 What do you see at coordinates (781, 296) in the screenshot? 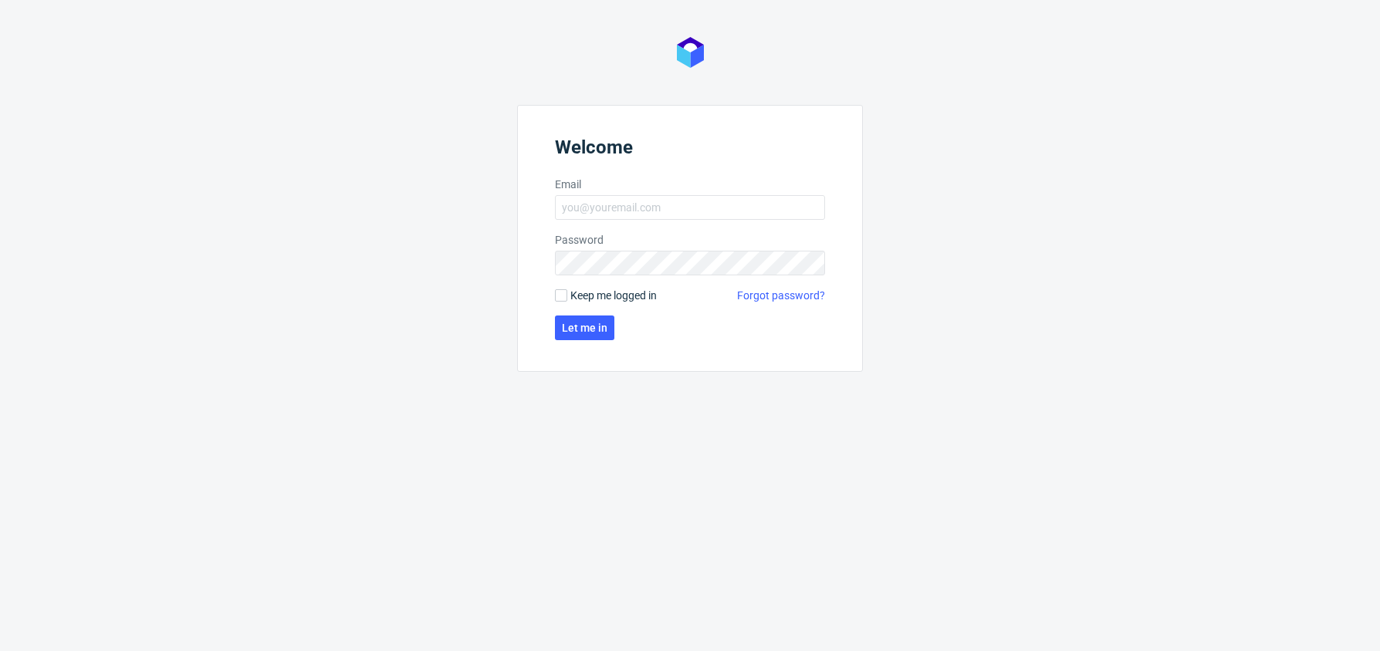
I see `a: Forgot password?` at bounding box center [781, 296].